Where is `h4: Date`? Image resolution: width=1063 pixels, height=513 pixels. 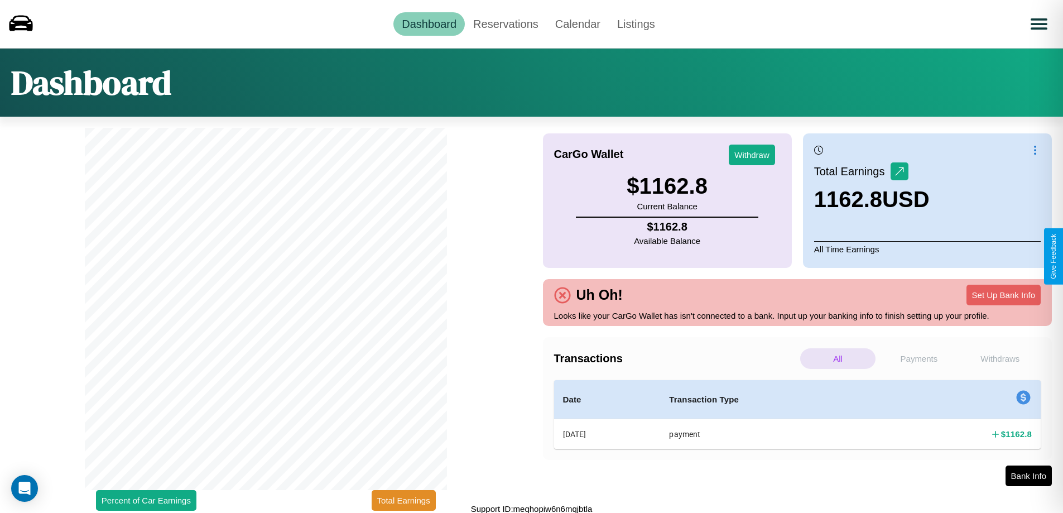
h4: Date is located at coordinates (607, 400).